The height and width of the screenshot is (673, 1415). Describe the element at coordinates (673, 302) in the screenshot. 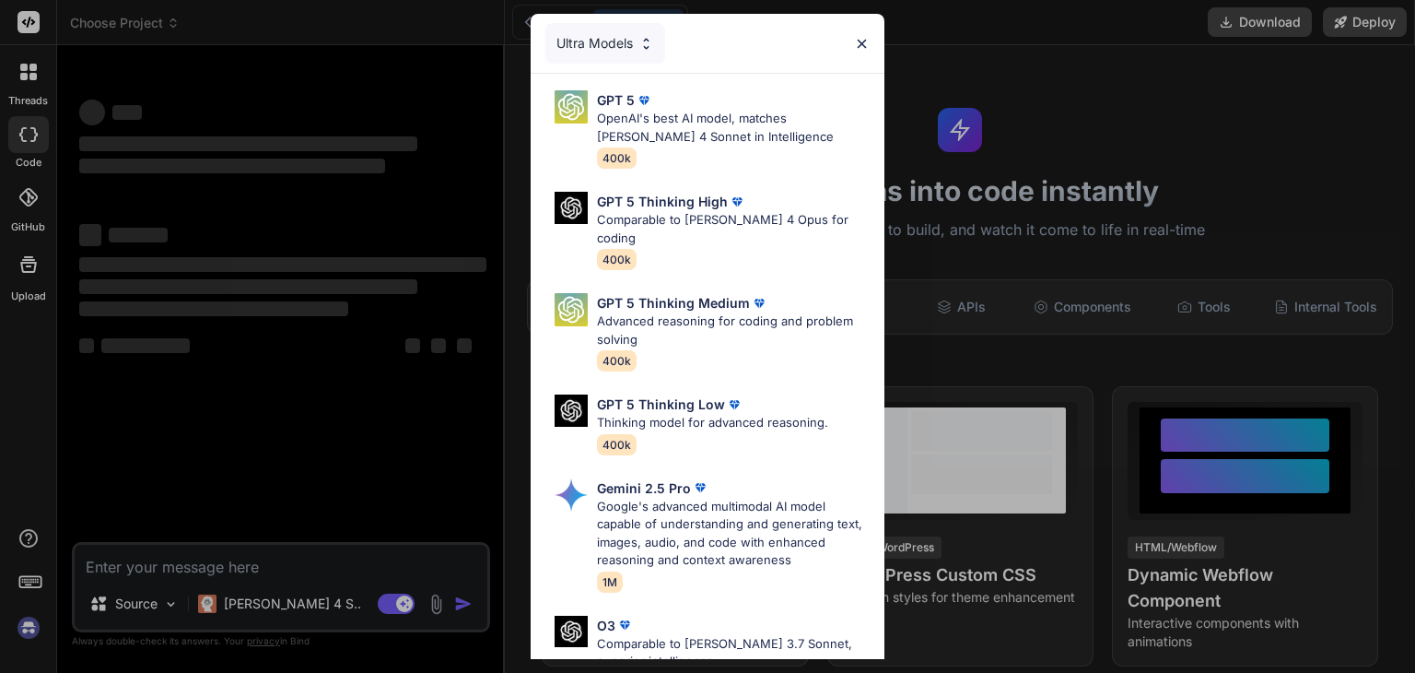

I see `p: GPT 5 Thinking Medium` at that location.